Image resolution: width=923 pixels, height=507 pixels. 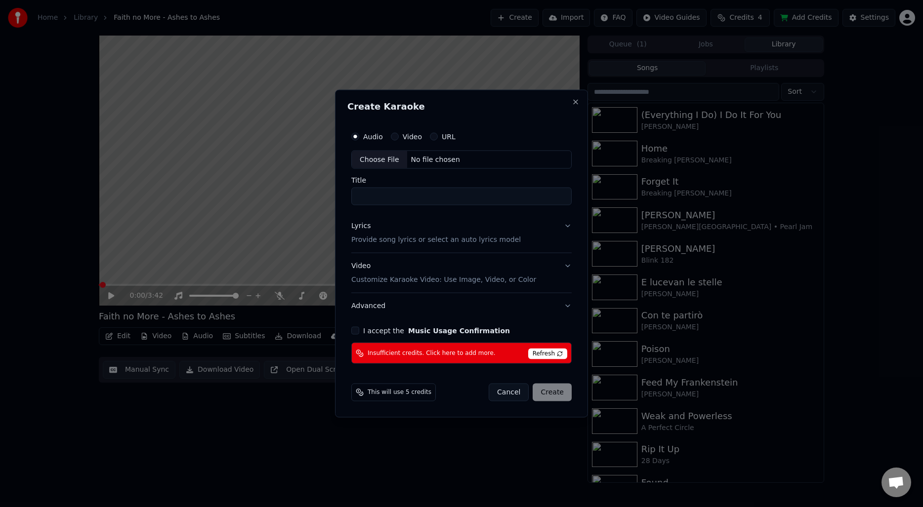 What do you see at coordinates (379, 160) in the screenshot?
I see `div: Choose File` at bounding box center [379, 160].